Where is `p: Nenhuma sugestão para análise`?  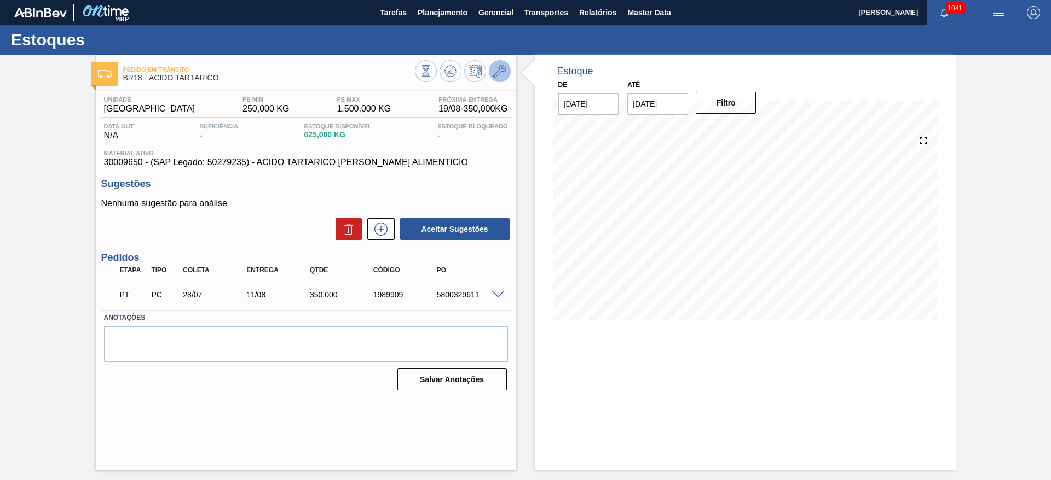 p: Nenhuma sugestão para análise is located at coordinates (306, 204).